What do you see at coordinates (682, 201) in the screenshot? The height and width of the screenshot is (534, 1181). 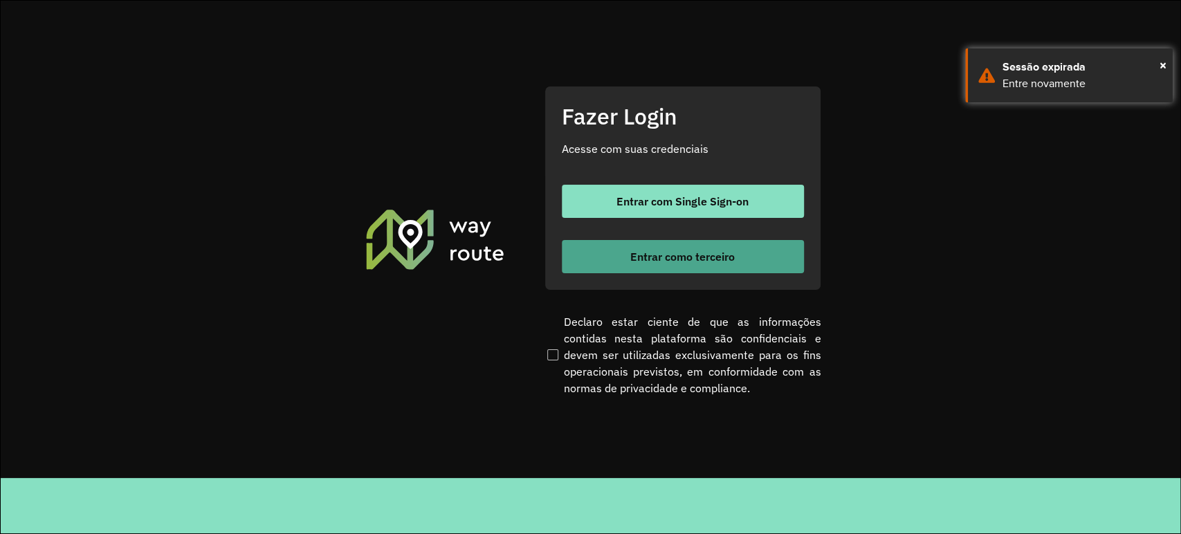 I see `span: Entrar com Single Sign-on` at bounding box center [682, 201].